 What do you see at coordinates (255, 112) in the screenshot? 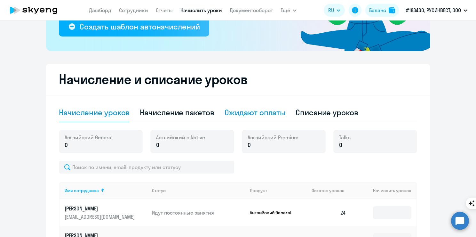
I see `div: Ожидают оплаты` at bounding box center [255, 112].